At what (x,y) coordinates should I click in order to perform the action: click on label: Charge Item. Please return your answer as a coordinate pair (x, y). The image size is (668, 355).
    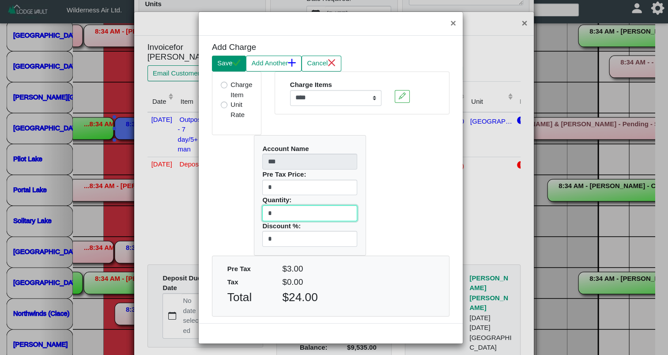
    Looking at the image, I should click on (241, 90).